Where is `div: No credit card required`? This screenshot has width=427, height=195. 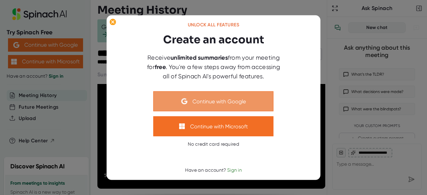 div: No credit card required is located at coordinates (214, 144).